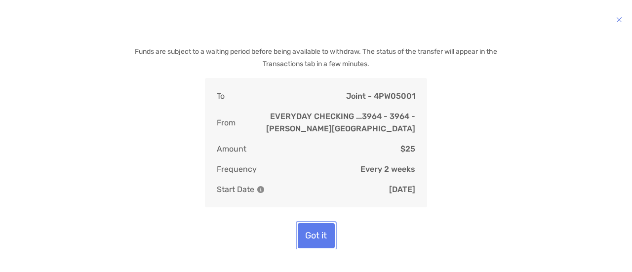 The height and width of the screenshot is (272, 632). I want to click on p: Start Date, so click(240, 189).